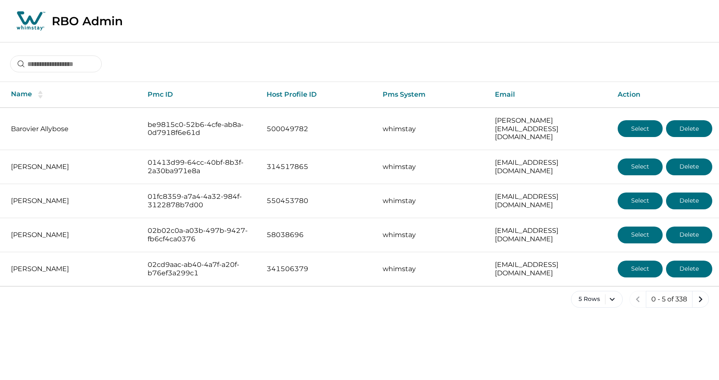 The width and height of the screenshot is (719, 380). I want to click on p: 01413d99-64cc-40bf-8b3f-2a30ba971e8a, so click(200, 166).